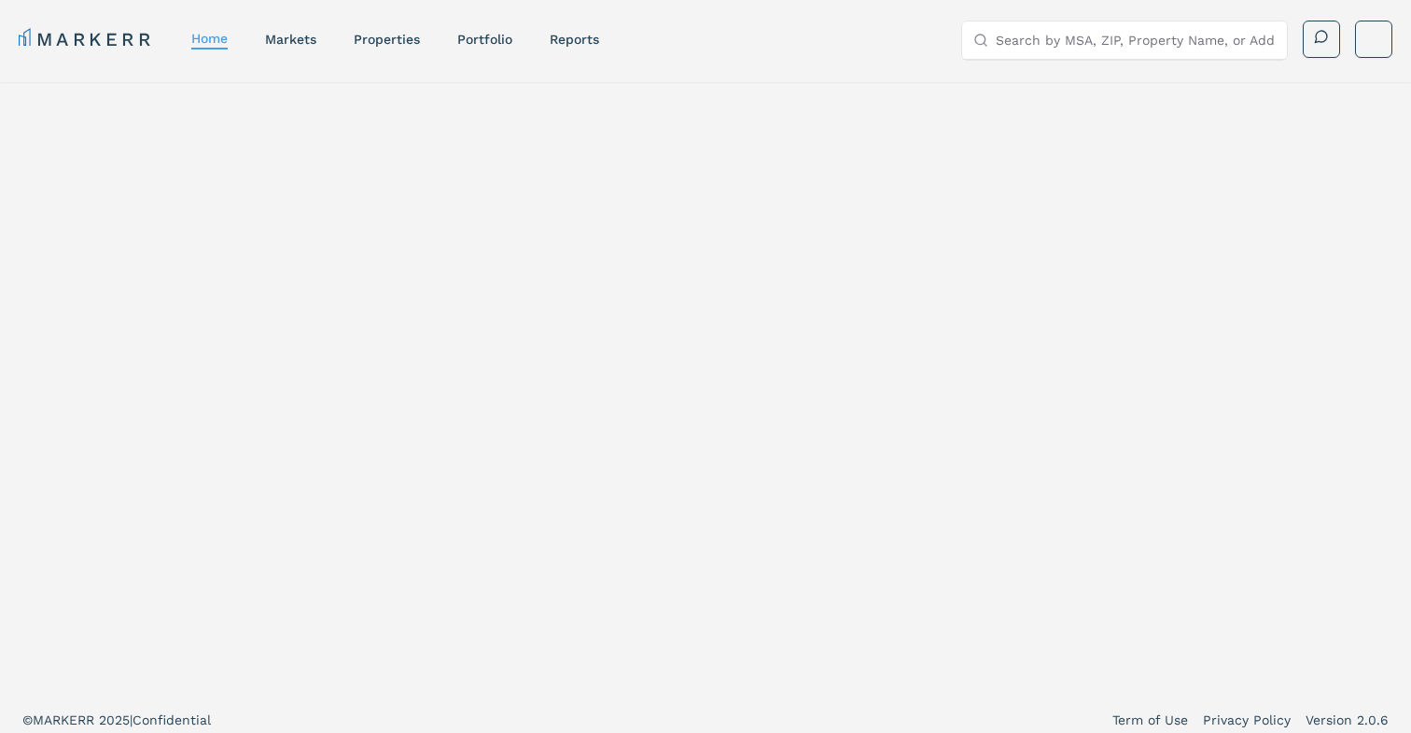 This screenshot has width=1411, height=733. I want to click on a: properties, so click(386, 39).